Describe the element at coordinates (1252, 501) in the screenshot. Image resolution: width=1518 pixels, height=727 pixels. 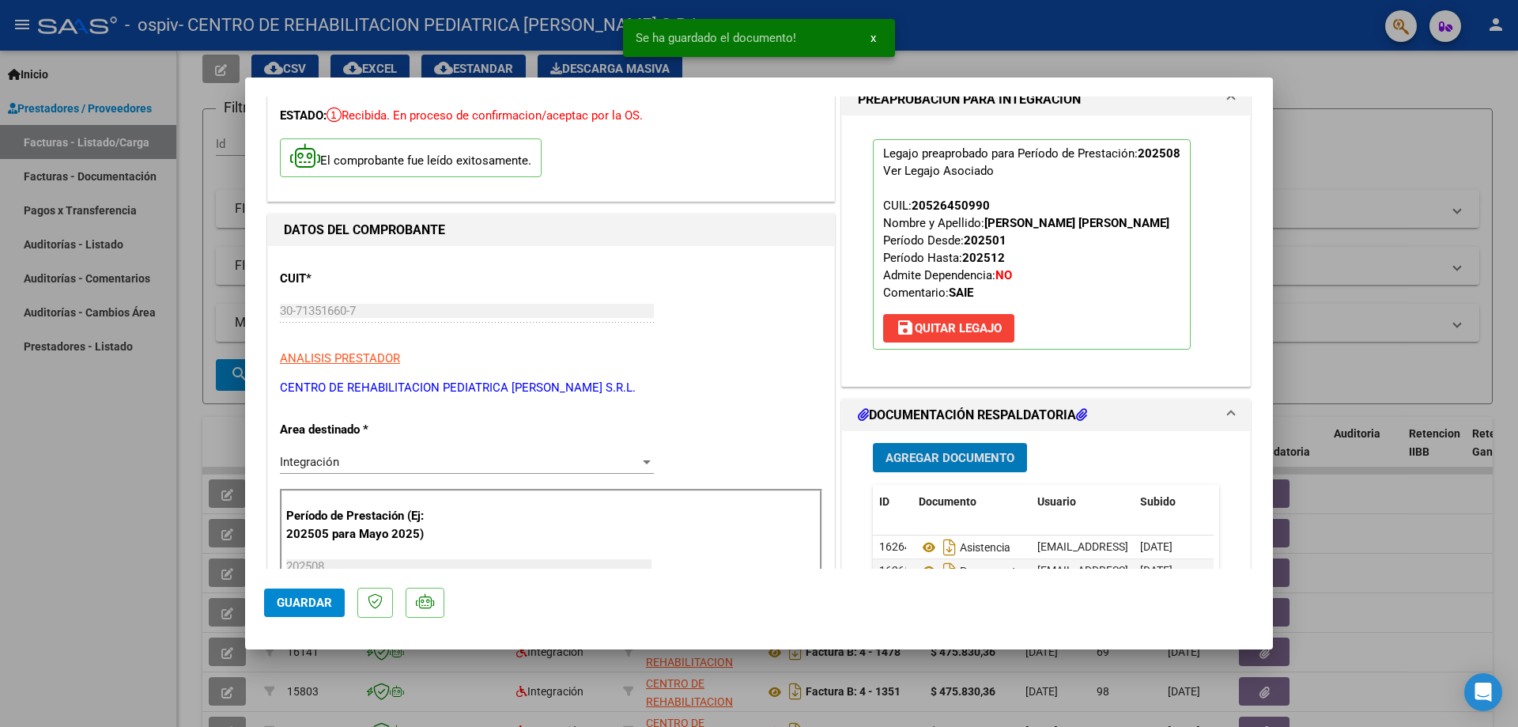
I see `datatable-header-cell: Acción` at that location.